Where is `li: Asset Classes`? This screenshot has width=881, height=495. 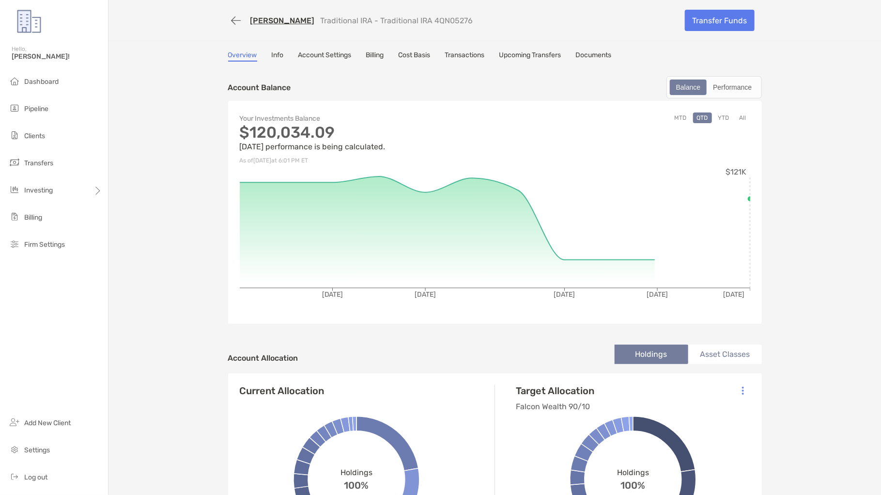
li: Asset Classes is located at coordinates (725, 354).